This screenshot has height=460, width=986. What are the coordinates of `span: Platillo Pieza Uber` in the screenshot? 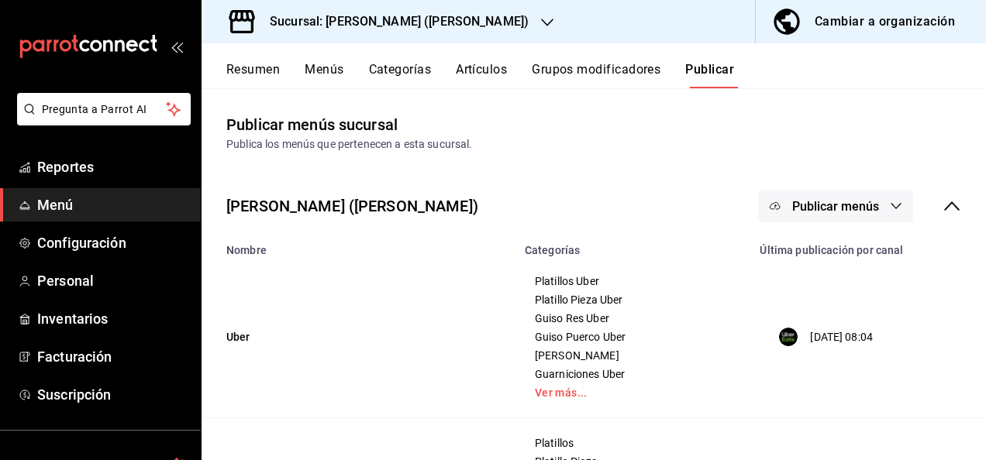 It's located at (633, 300).